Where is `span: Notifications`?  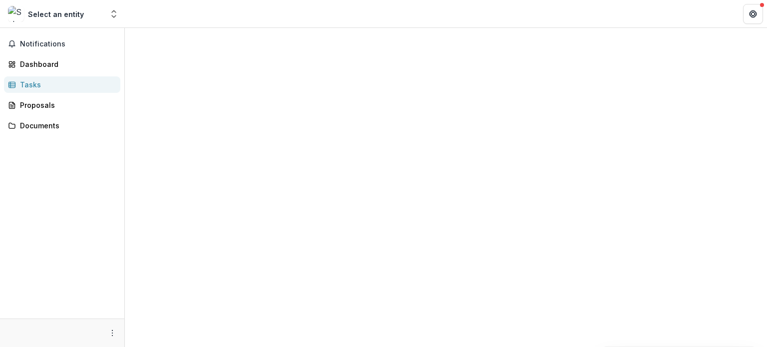 span: Notifications is located at coordinates (68, 44).